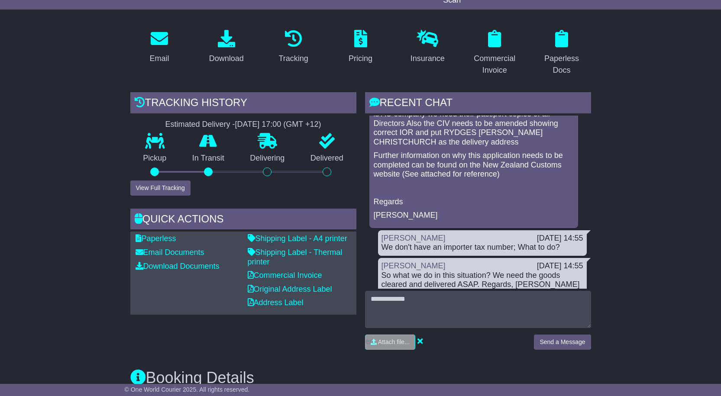 The width and height of the screenshot is (721, 396). Describe the element at coordinates (483, 280) in the screenshot. I see `div: So what we do in this situation? We need the goods cleared and delivered ASAP. Regards, [PERSON_N...` at that location.